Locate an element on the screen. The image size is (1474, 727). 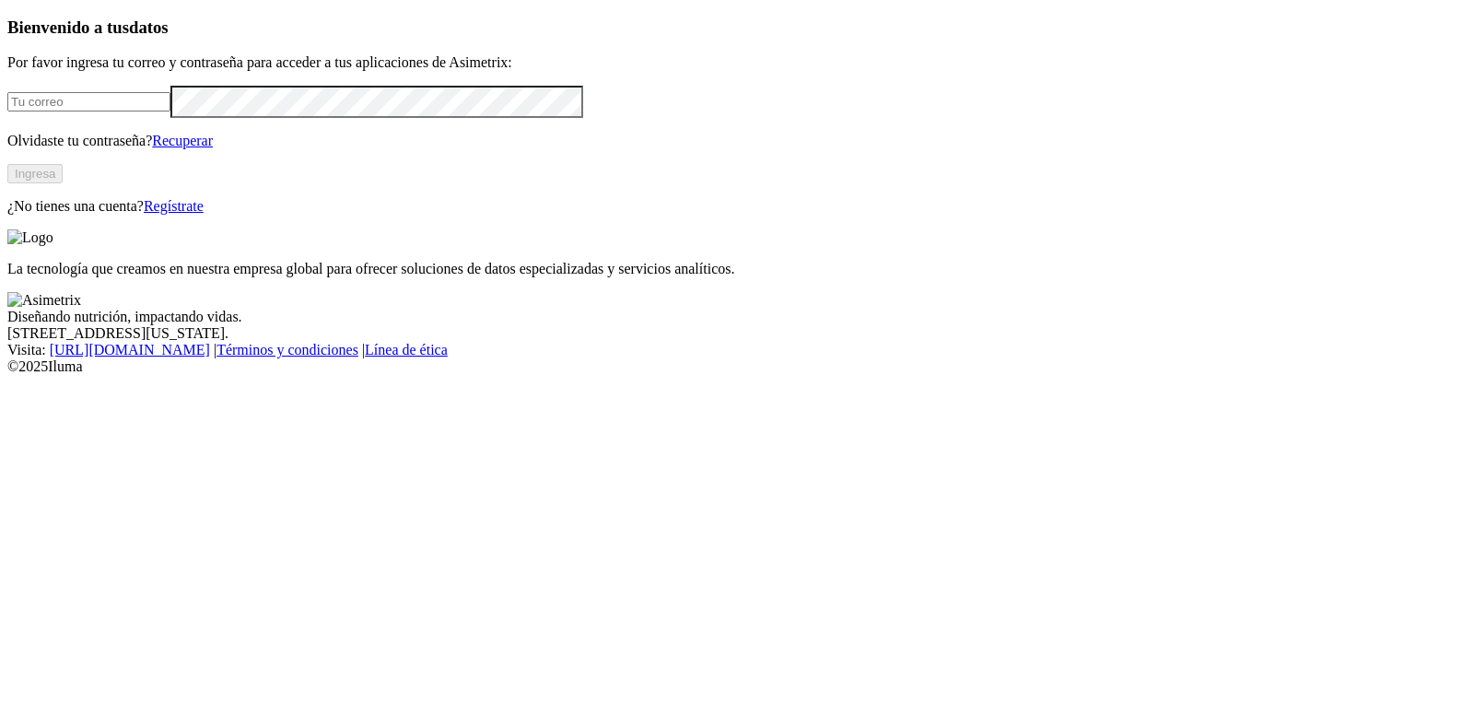
a: Regístrate is located at coordinates (173, 205).